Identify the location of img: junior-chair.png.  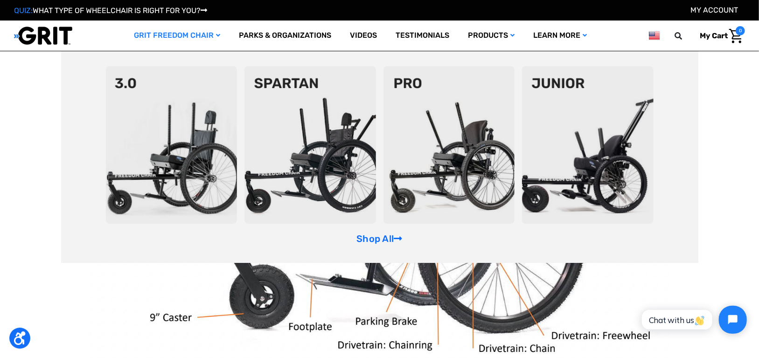
(588, 145).